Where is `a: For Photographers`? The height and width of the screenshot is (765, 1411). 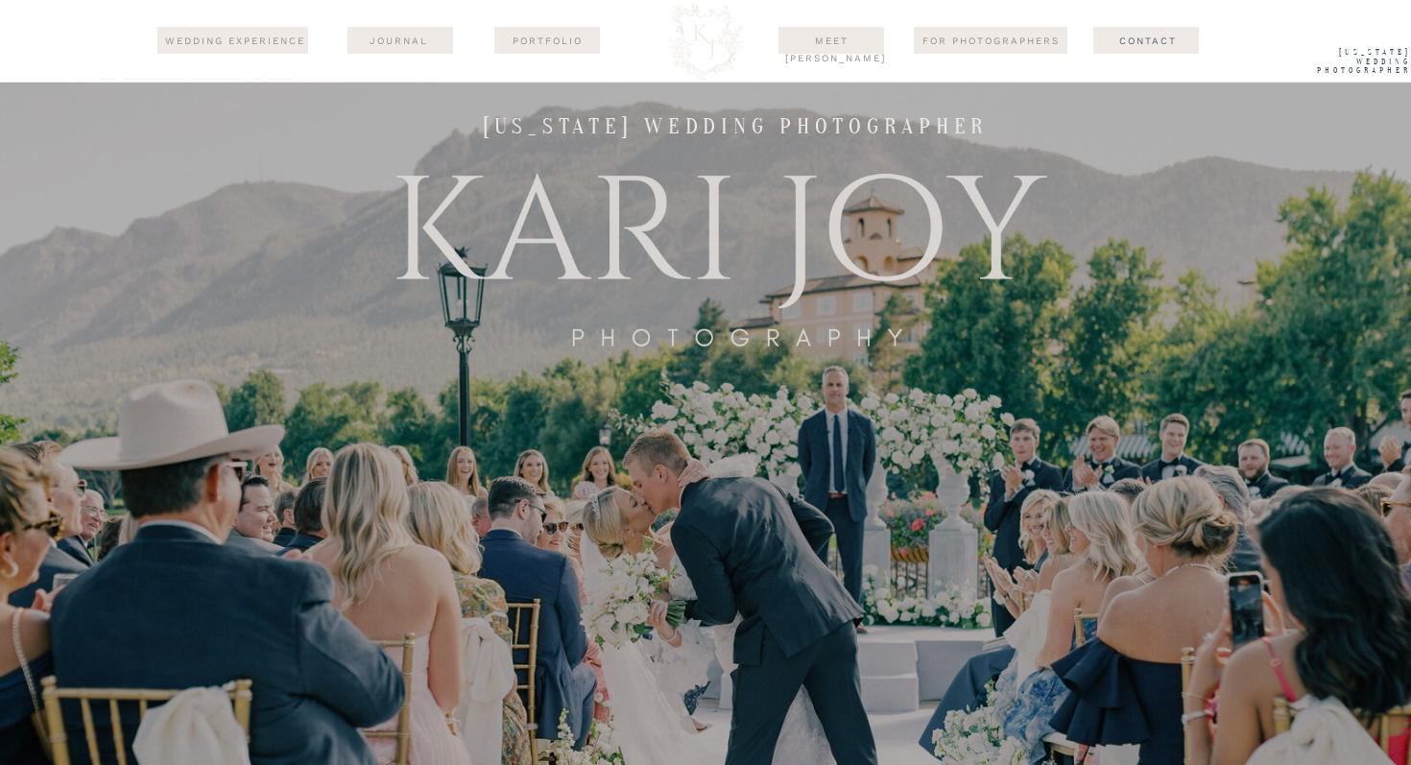
a: For Photographers is located at coordinates (991, 40).